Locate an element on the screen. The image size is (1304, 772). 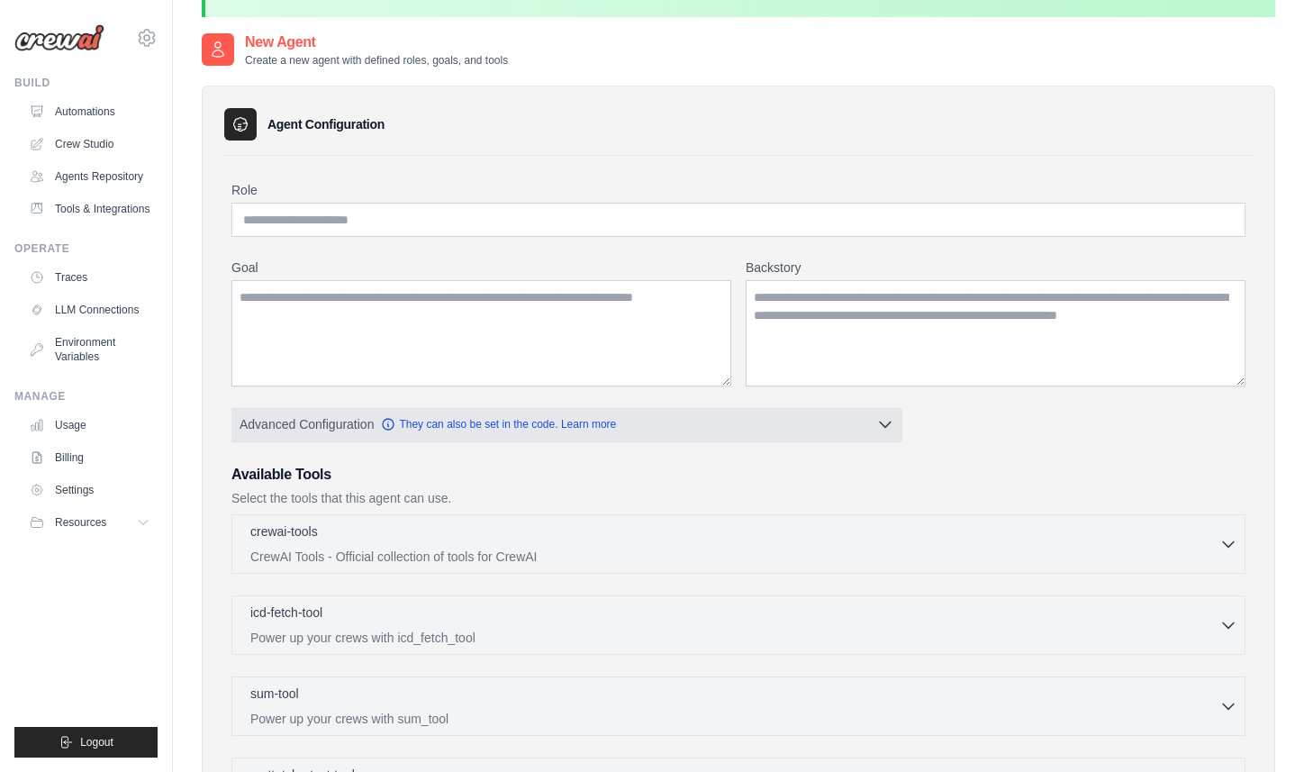
p: CrewAI Tools - Official collection of tools for CrewAI is located at coordinates (735, 557).